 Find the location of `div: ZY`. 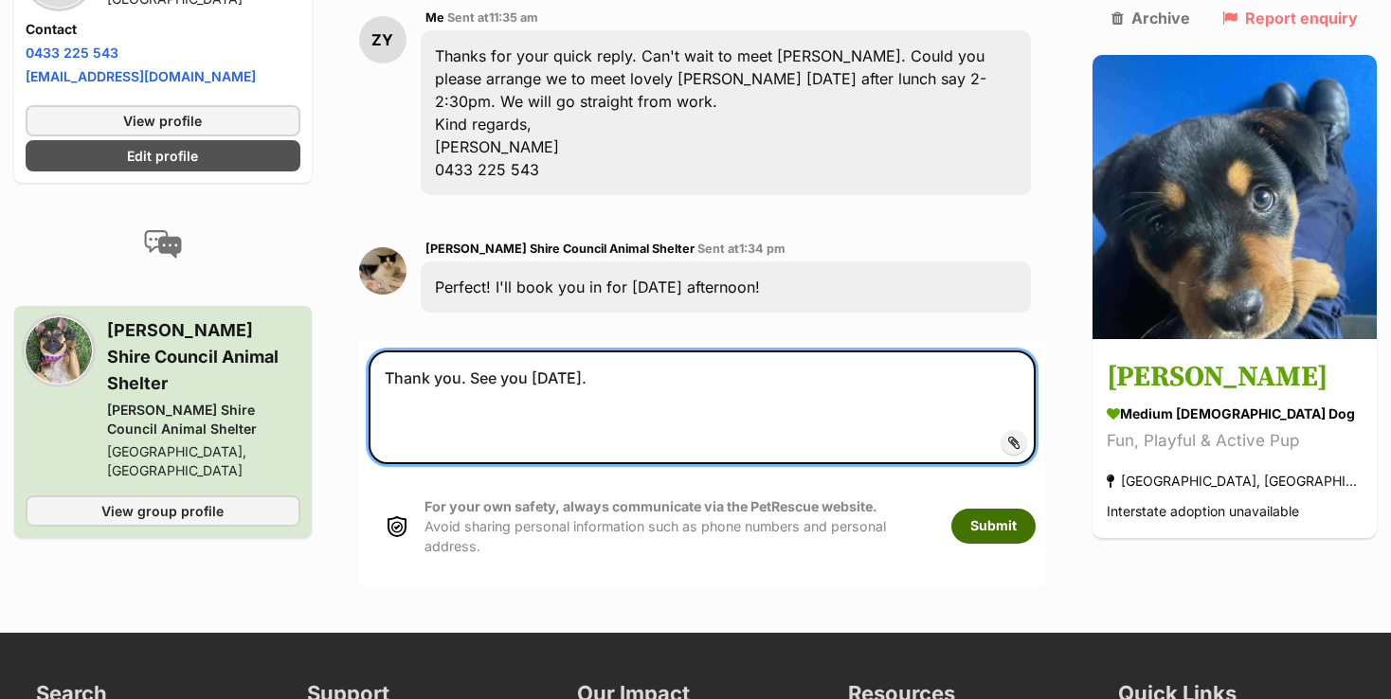

div: ZY is located at coordinates (383, 40).